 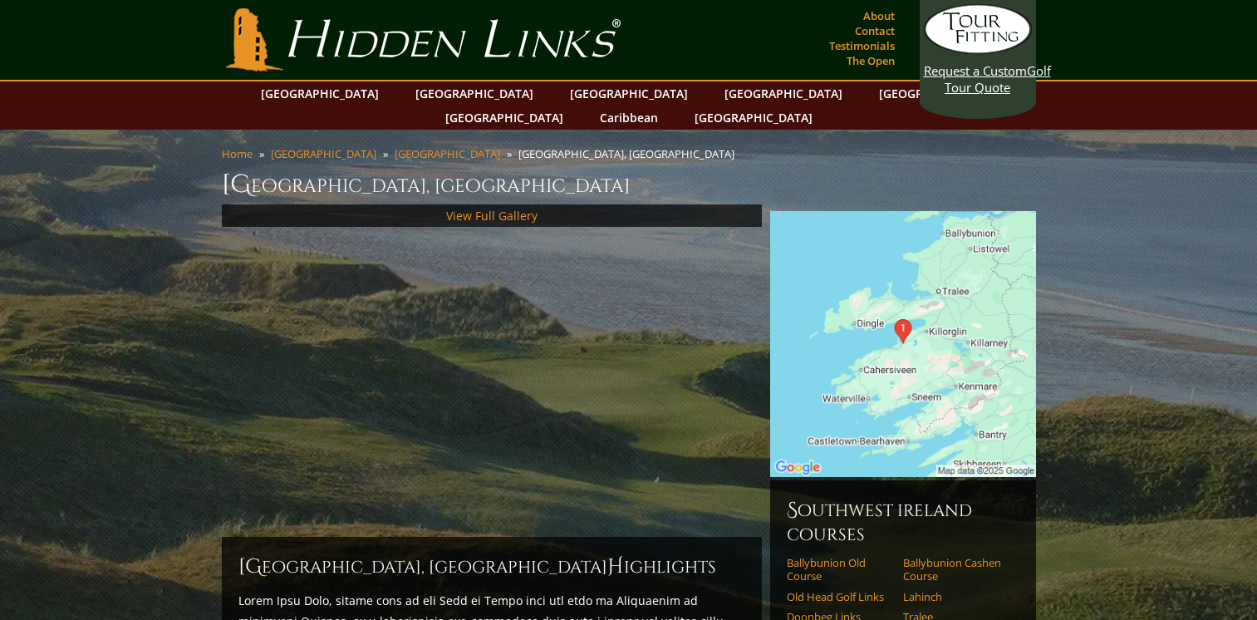 I want to click on a: Lahinch, so click(x=955, y=596).